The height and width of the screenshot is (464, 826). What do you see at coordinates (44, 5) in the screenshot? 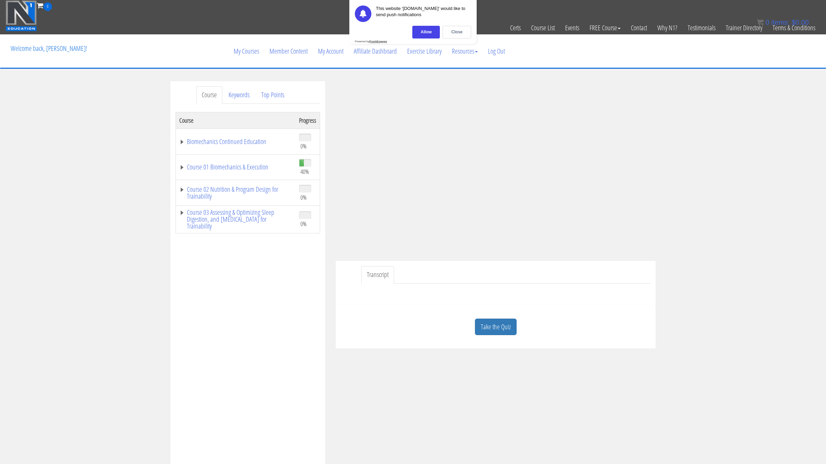
I see `a: 0` at bounding box center [44, 5].